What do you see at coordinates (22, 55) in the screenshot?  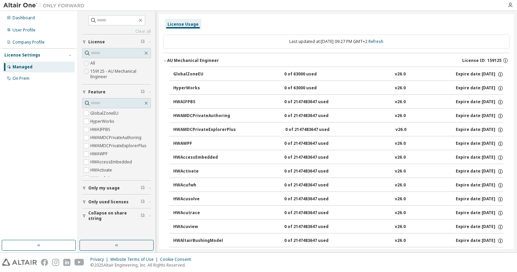 I see `div: License Settings` at bounding box center [22, 55].